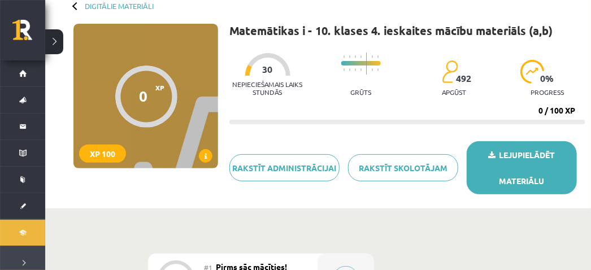  I want to click on span: 0 %, so click(547, 79).